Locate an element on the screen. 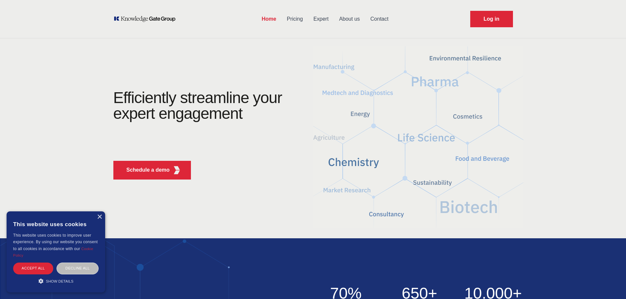  div: Accept all is located at coordinates (33, 268).